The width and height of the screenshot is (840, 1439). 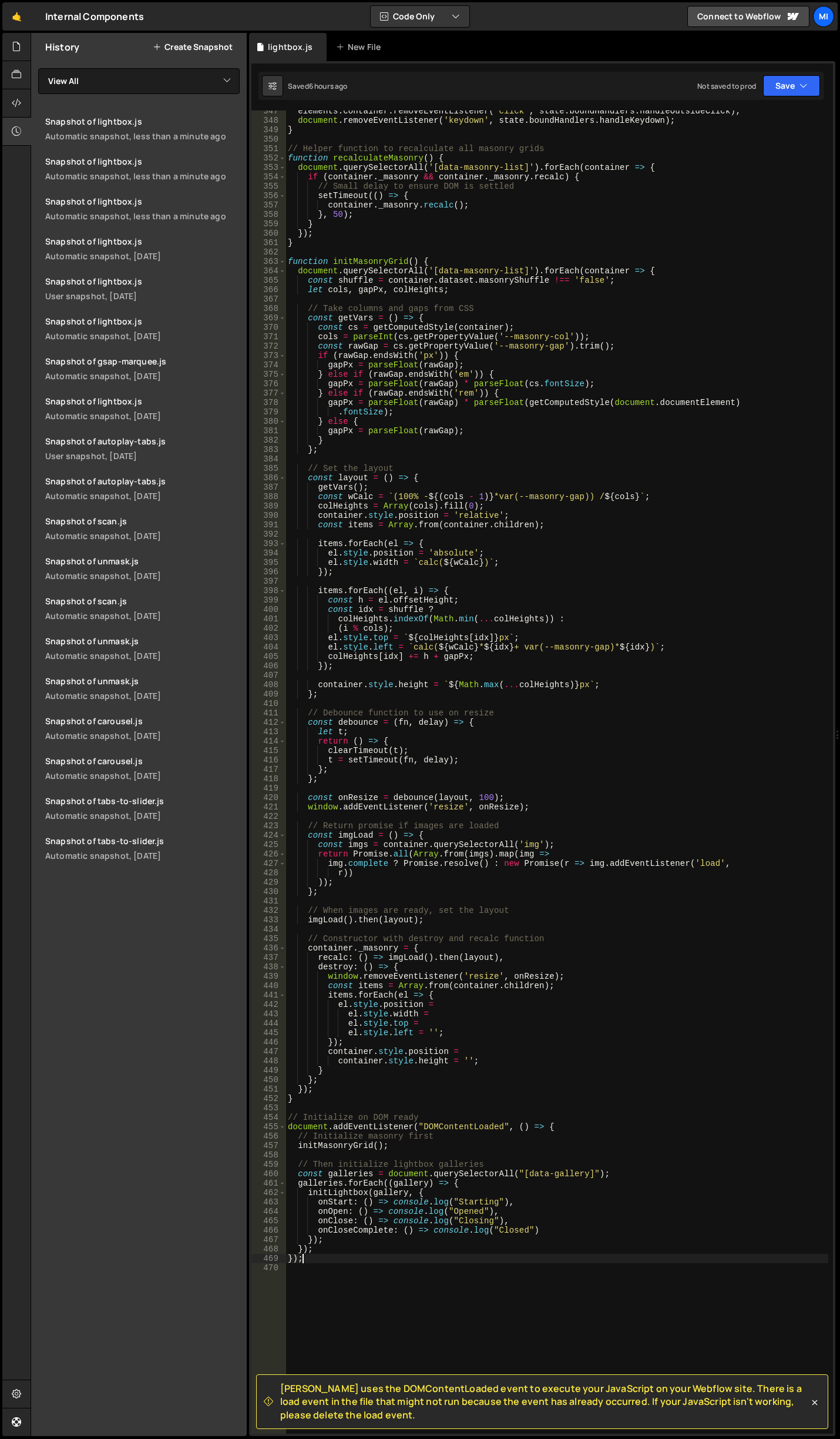 What do you see at coordinates (268, 590) in the screenshot?
I see `div: 398` at bounding box center [268, 590].